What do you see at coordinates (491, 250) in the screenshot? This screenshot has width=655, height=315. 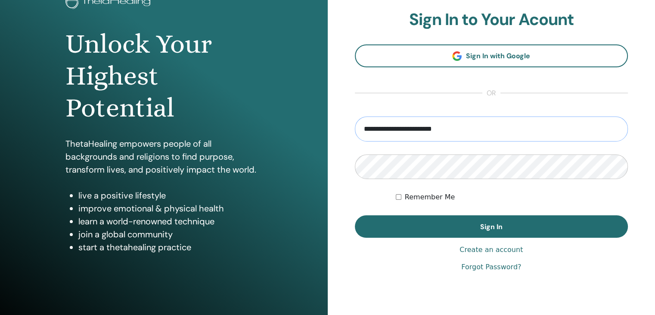 I see `a: Create an account` at bounding box center [491, 250].